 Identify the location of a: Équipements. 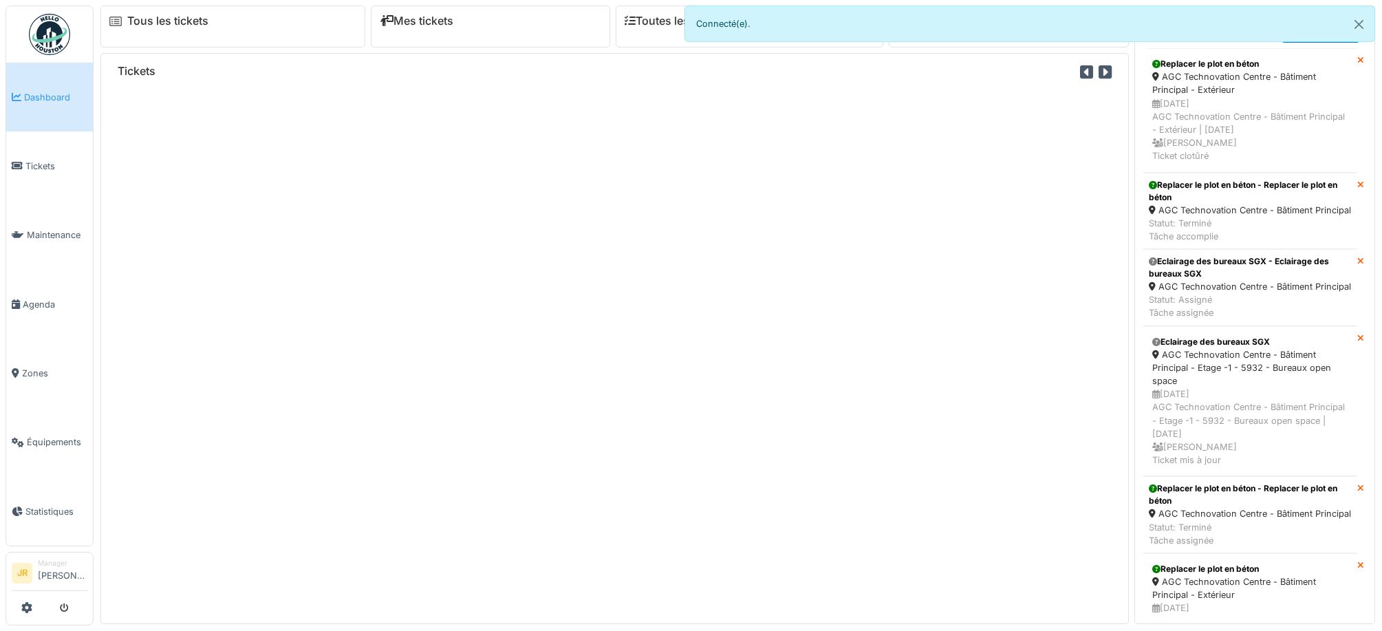
(50, 442).